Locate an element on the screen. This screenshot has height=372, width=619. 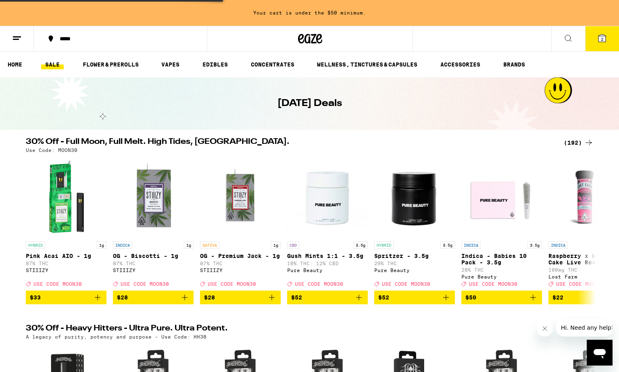
a: Open page for OG - Biscotti - 1g from STIIIZY is located at coordinates (153, 224).